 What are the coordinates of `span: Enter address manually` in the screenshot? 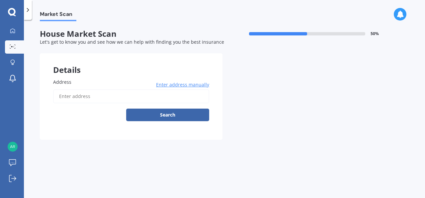 It's located at (183, 85).